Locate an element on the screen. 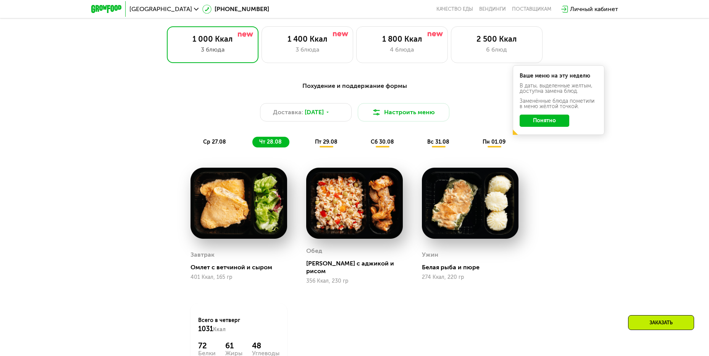 Image resolution: width=709 pixels, height=356 pixels. div: 401 Ккал, 165 гр is located at coordinates (239, 277).